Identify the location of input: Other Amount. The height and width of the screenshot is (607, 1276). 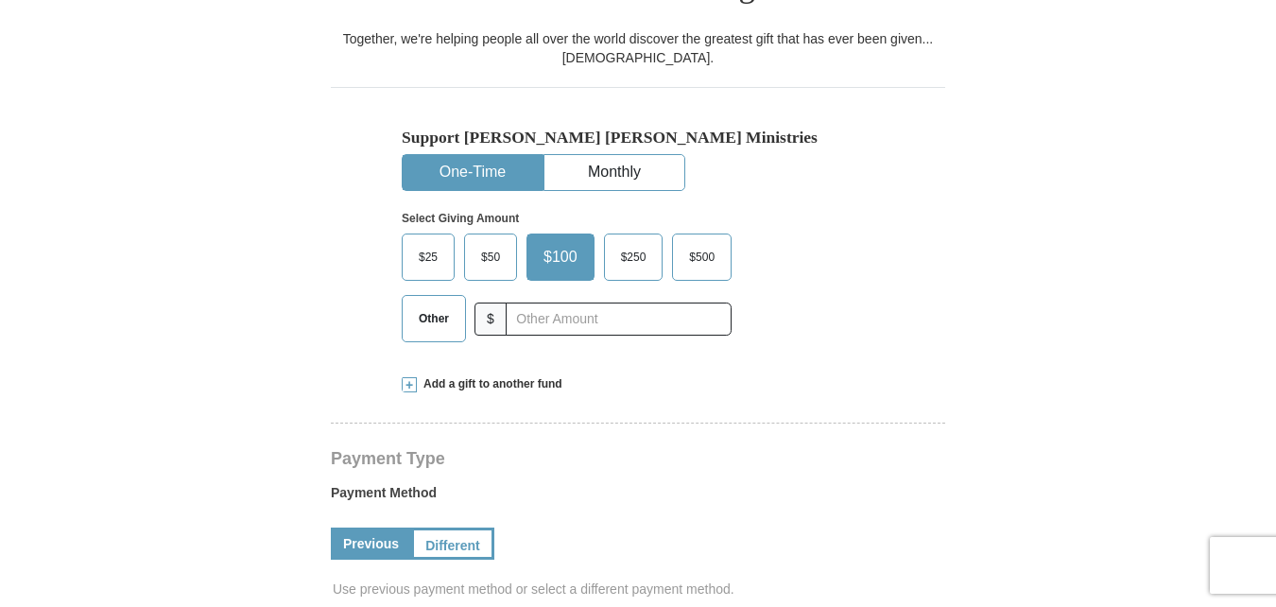
(618, 319).